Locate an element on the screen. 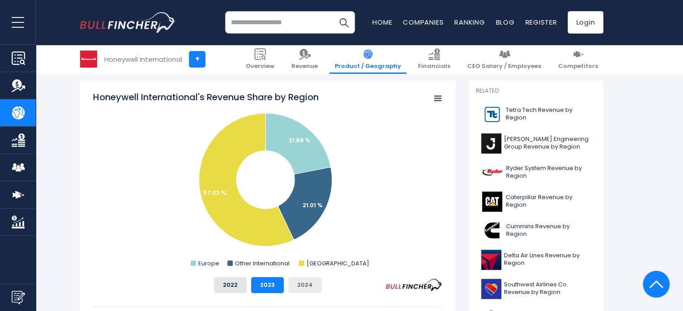 Image resolution: width=683 pixels, height=311 pixels. text: Europe is located at coordinates (209, 263).